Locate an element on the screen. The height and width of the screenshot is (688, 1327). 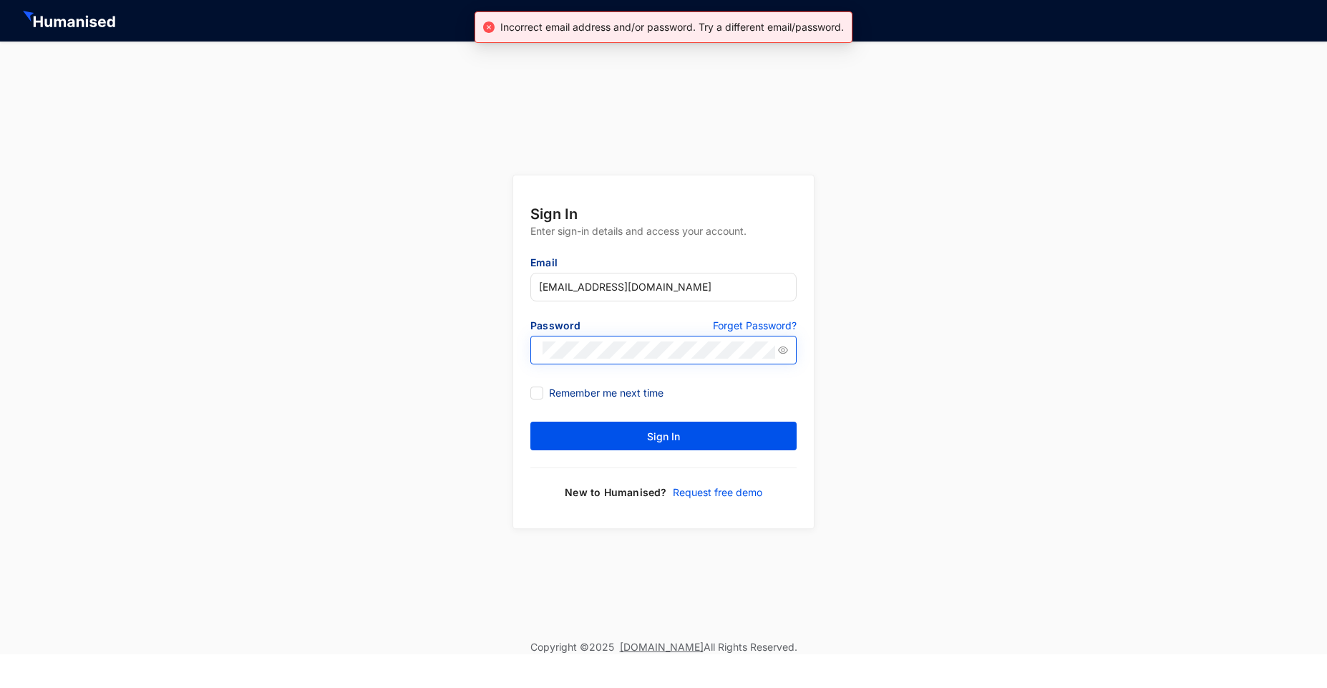
p: New to Humanised? is located at coordinates (615, 492).